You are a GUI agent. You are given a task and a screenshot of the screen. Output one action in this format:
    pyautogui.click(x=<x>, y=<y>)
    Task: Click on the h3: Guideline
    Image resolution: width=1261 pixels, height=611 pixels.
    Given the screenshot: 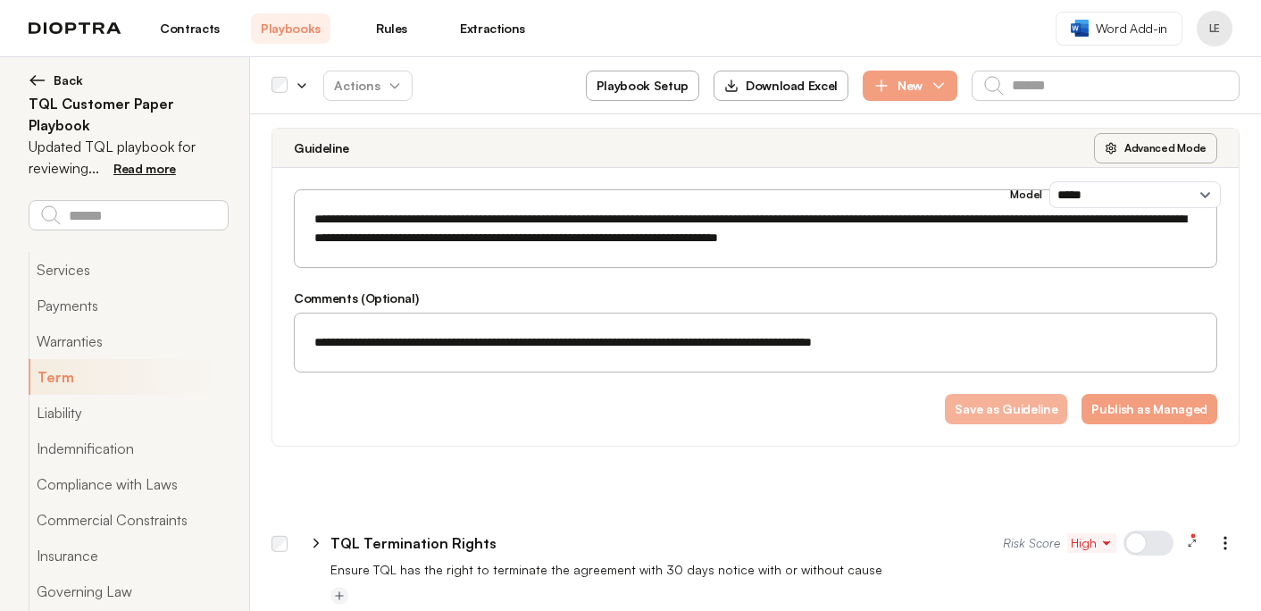 What is the action you would take?
    pyautogui.click(x=322, y=148)
    